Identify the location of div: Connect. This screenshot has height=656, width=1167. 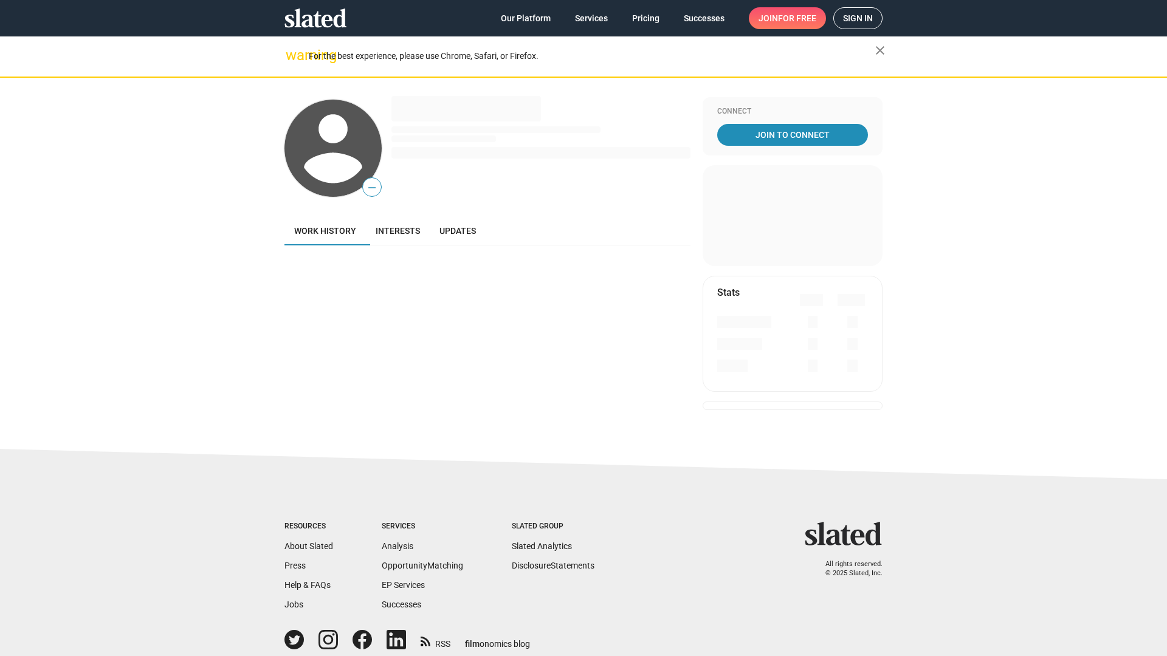
(792, 112).